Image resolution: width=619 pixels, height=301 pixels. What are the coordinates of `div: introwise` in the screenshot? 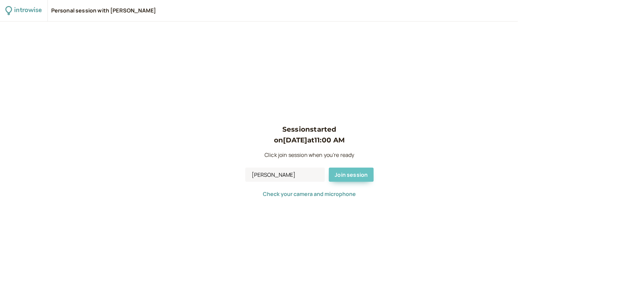 It's located at (28, 10).